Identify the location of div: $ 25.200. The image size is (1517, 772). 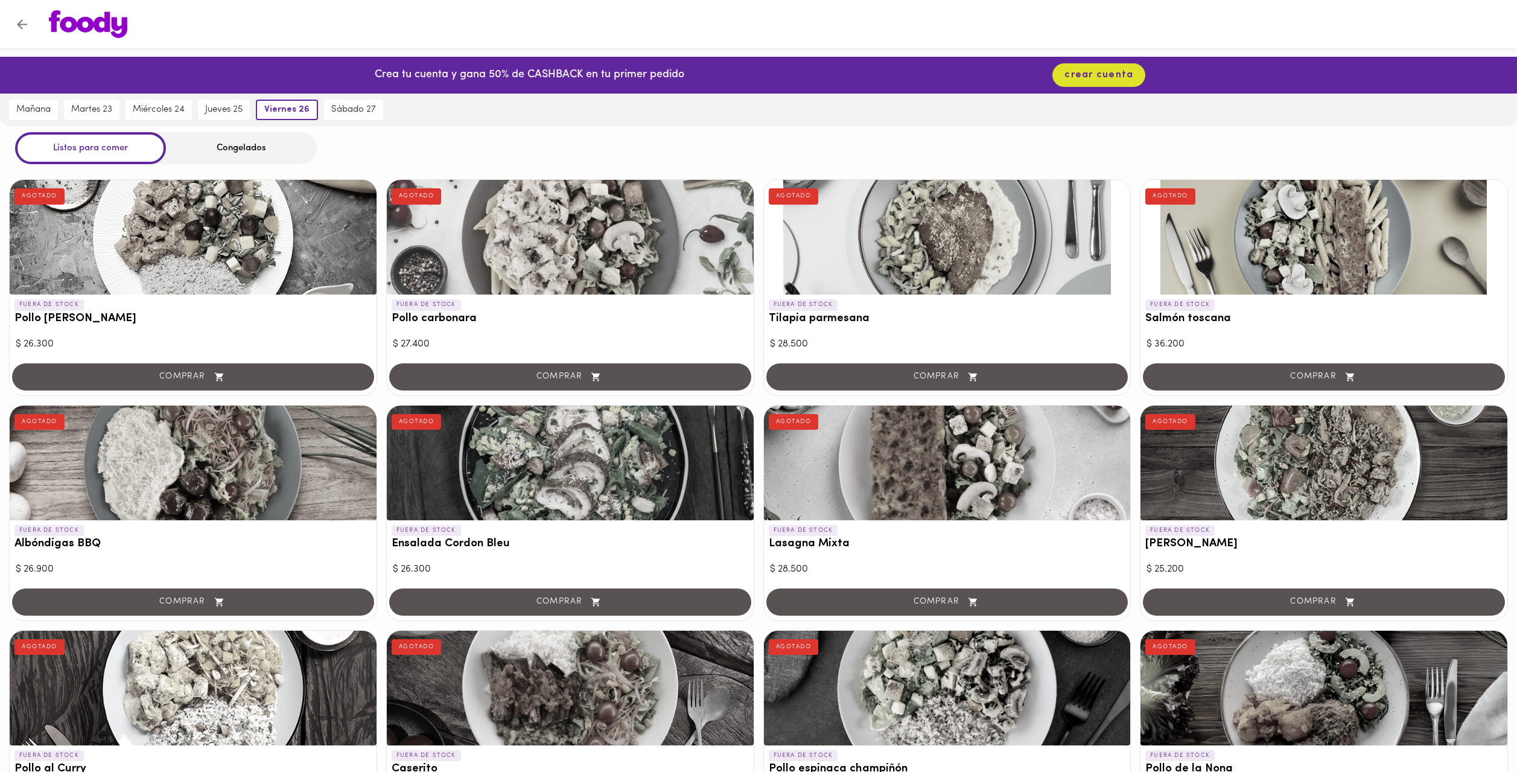
(1324, 569).